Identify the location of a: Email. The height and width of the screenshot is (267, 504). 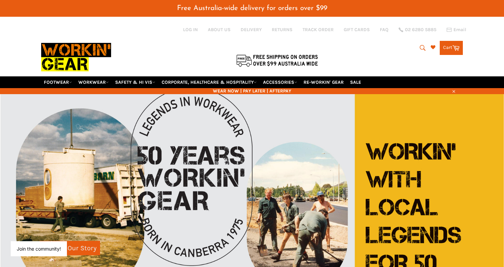
(456, 30).